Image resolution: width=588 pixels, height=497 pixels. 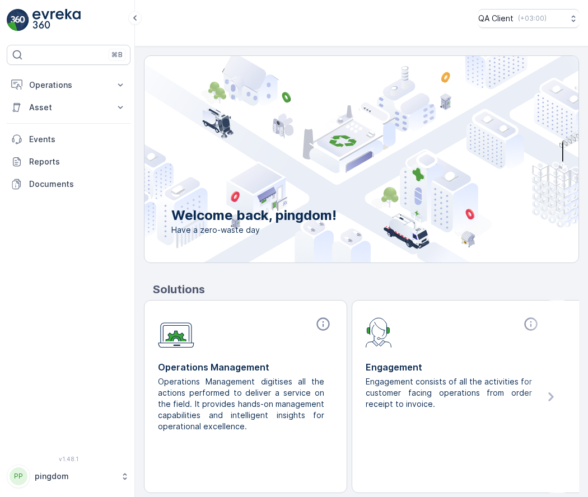 What do you see at coordinates (68, 107) in the screenshot?
I see `p: Asset` at bounding box center [68, 107].